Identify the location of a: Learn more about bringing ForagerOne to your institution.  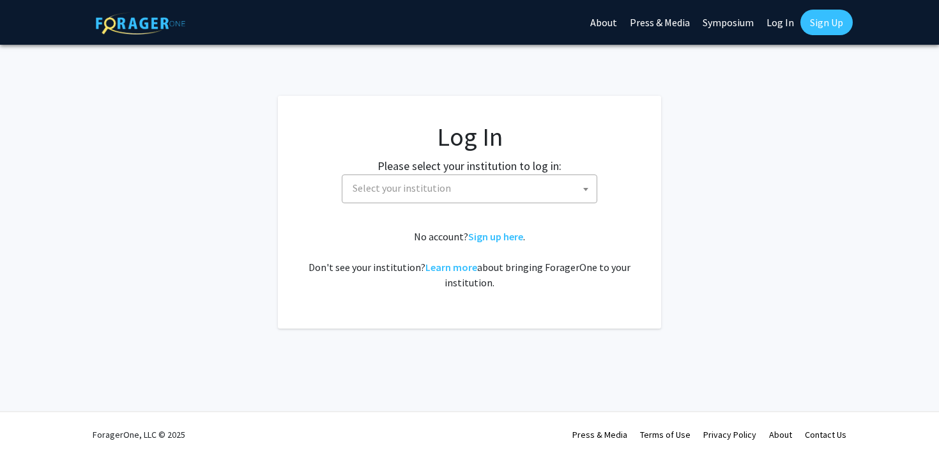
(451, 267).